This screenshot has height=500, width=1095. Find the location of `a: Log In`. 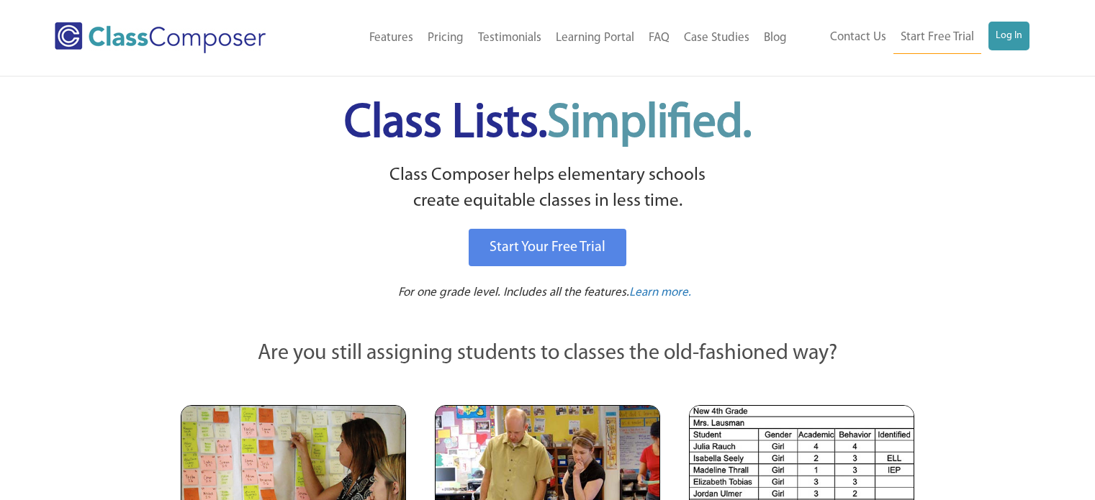

a: Log In is located at coordinates (1008, 36).